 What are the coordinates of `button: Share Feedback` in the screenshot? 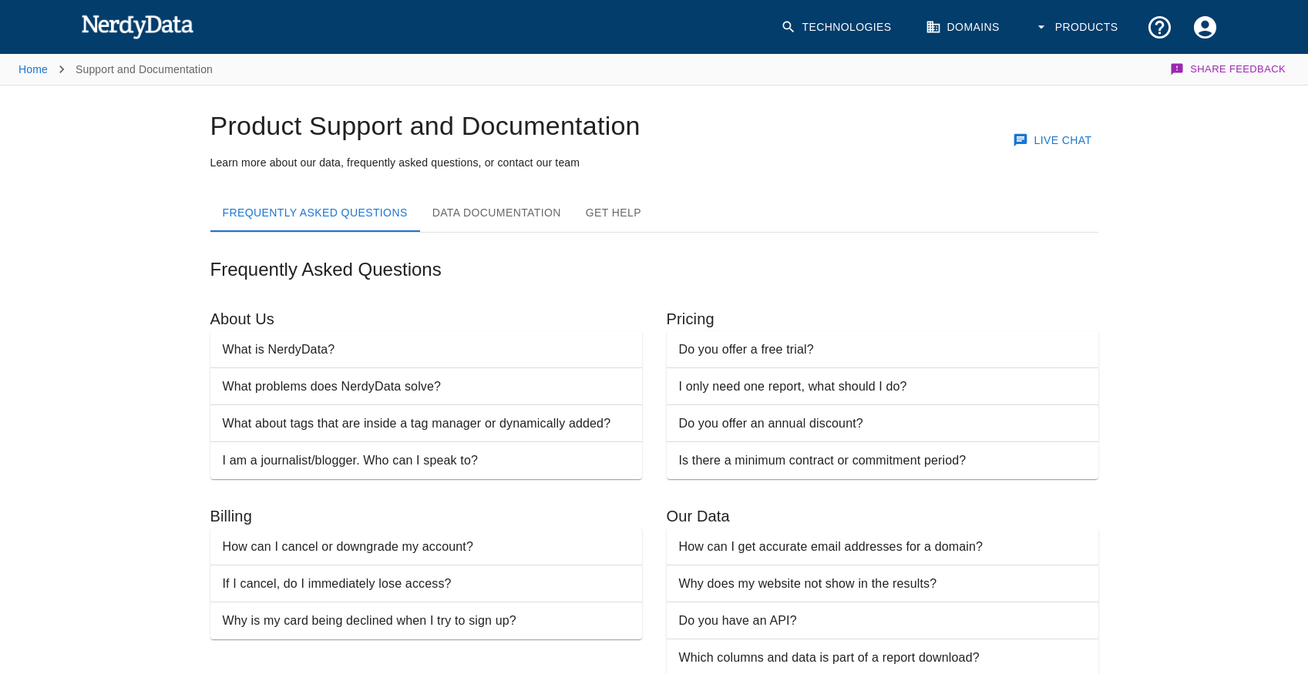 It's located at (1228, 69).